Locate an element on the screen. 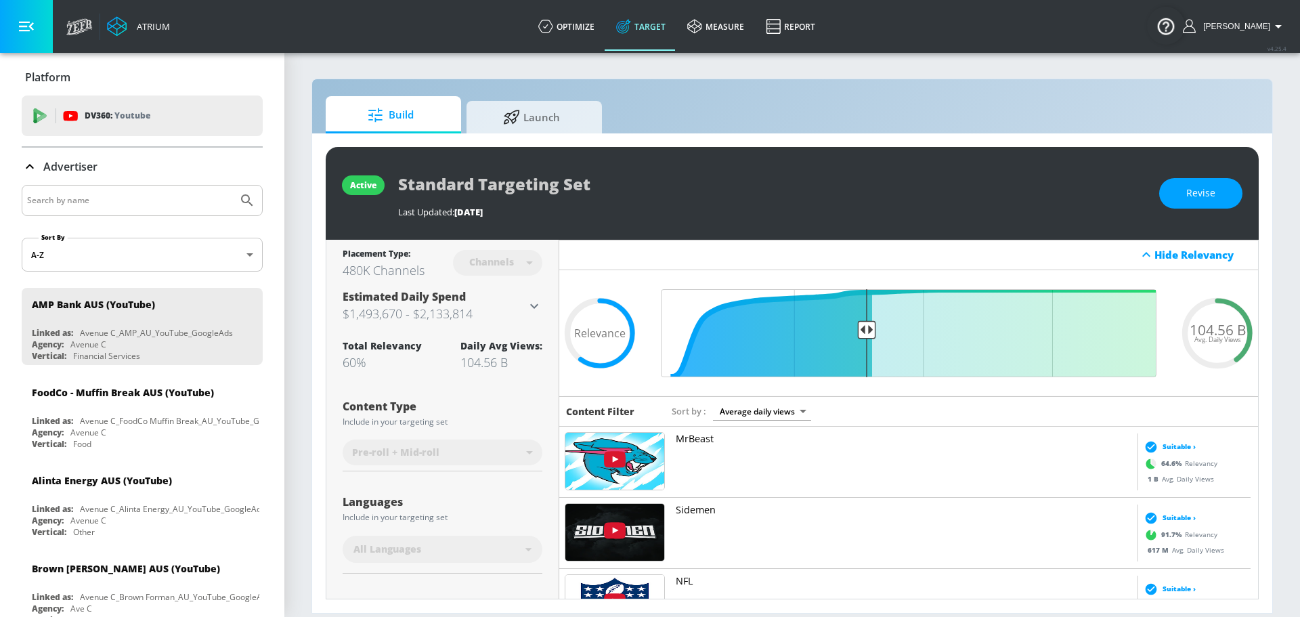 This screenshot has width=1300, height=617. div: Food is located at coordinates (82, 443).